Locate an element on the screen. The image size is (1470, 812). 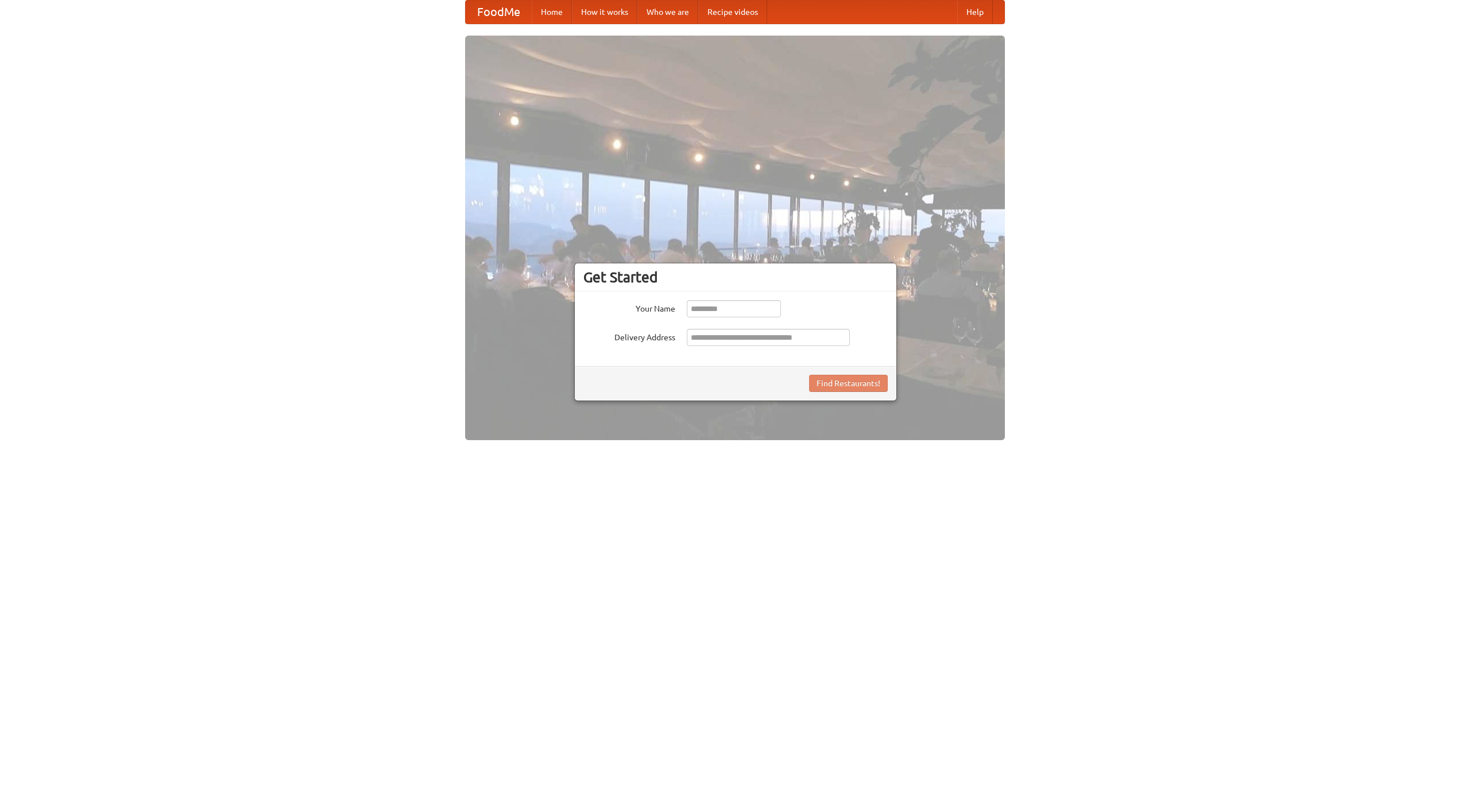
button: Find Restaurants! is located at coordinates (848, 383).